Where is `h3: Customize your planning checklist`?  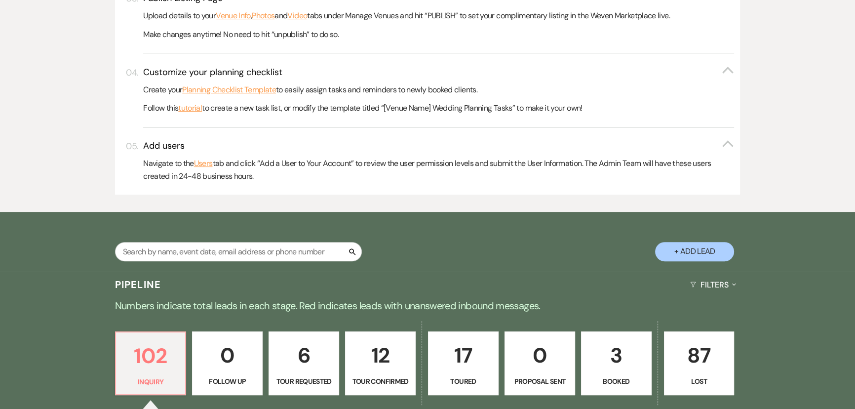
h3: Customize your planning checklist is located at coordinates (213, 72).